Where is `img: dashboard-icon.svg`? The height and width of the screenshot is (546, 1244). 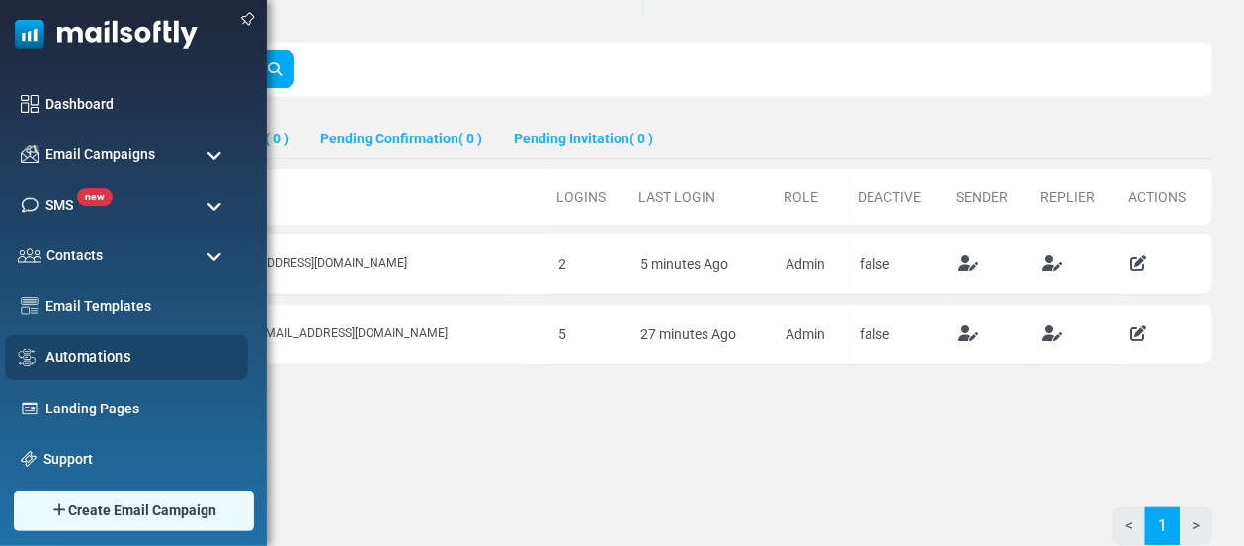
img: dashboard-icon.svg is located at coordinates (30, 104).